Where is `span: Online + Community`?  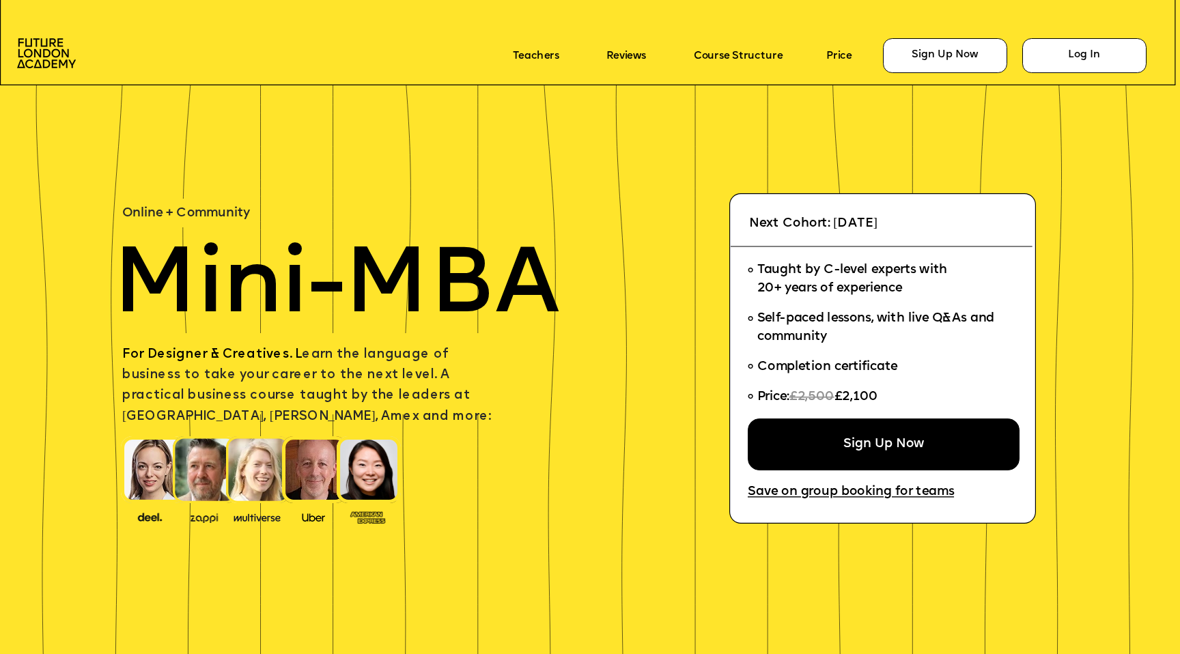
span: Online + Community is located at coordinates (186, 213).